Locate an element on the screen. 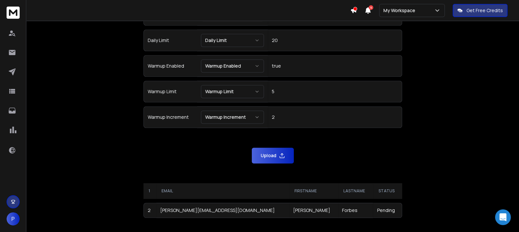 Image resolution: width=519 pixels, height=232 pixels. p: My Workspace is located at coordinates (401, 11).